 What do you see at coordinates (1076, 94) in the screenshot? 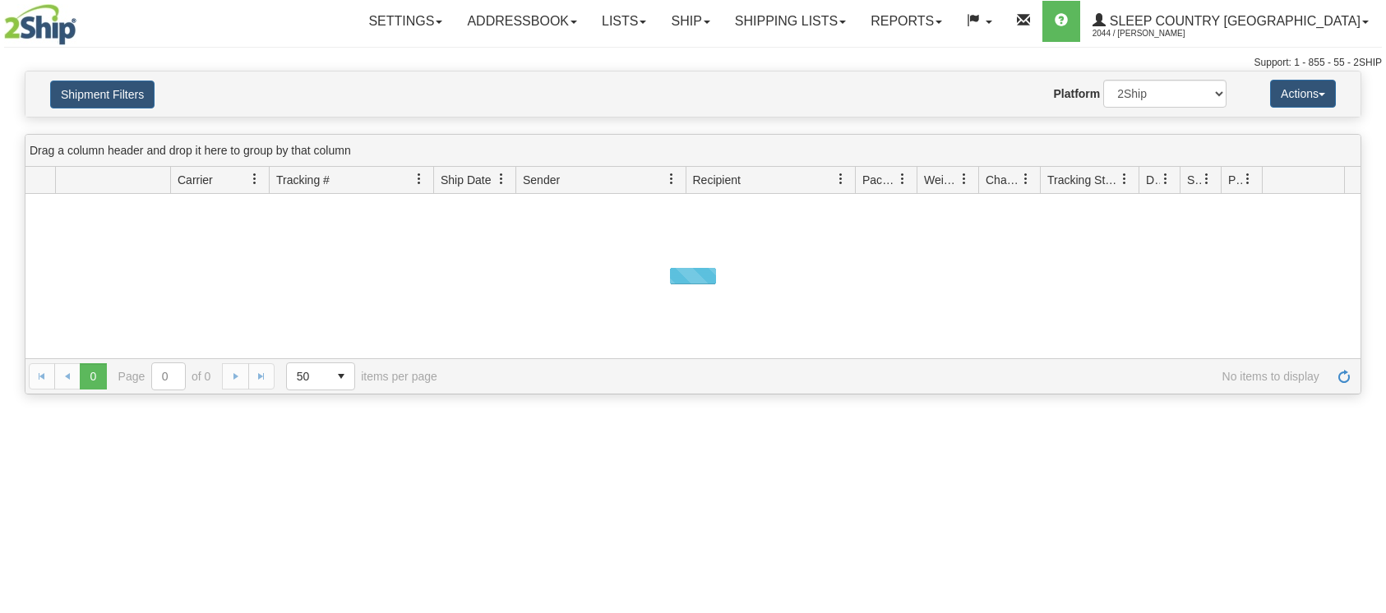
I see `label: Platform` at bounding box center [1076, 94].